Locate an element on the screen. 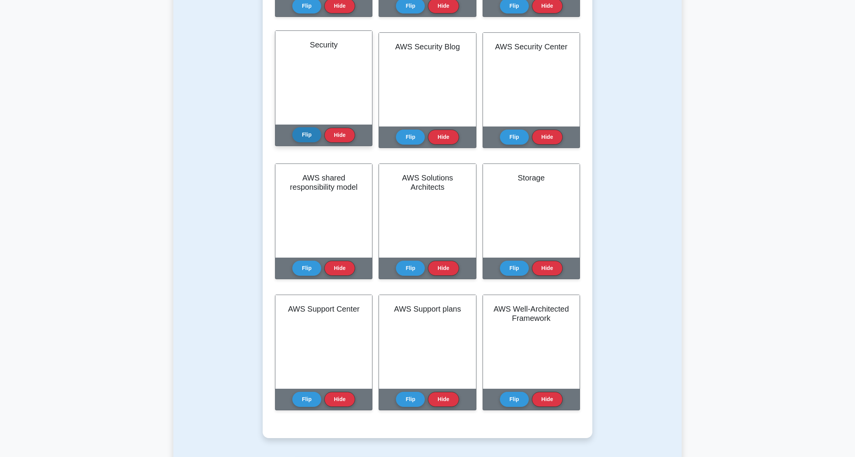 The image size is (855, 457). h2: AWS Well-Architected Framework is located at coordinates (531, 313).